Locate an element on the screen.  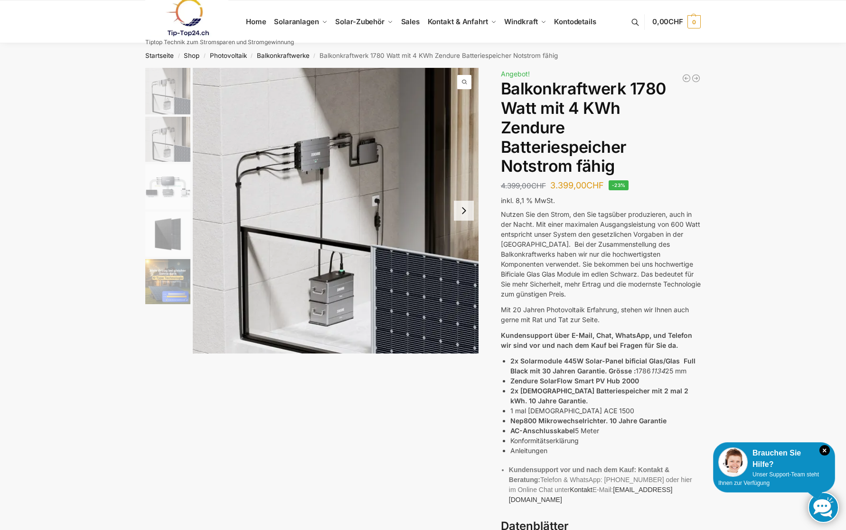
li: 5 Meter is located at coordinates (605, 431).